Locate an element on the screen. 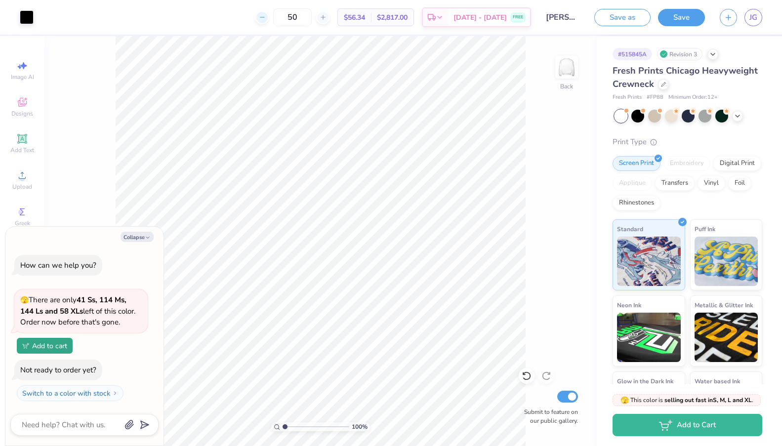  img: Standard is located at coordinates (649, 261).